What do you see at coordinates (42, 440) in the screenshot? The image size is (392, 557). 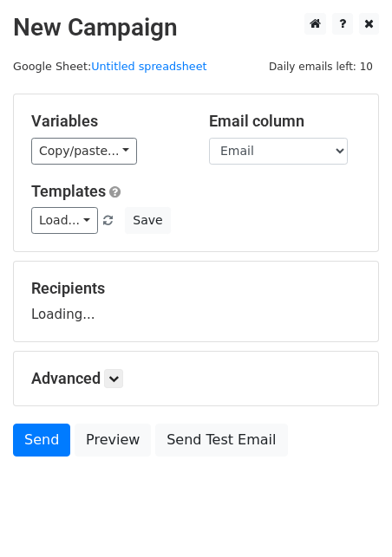 I see `a: Send` at bounding box center [42, 440].